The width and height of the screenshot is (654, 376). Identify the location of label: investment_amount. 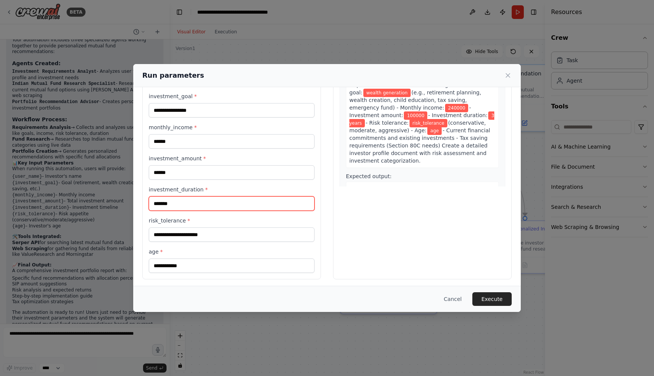
(232, 158).